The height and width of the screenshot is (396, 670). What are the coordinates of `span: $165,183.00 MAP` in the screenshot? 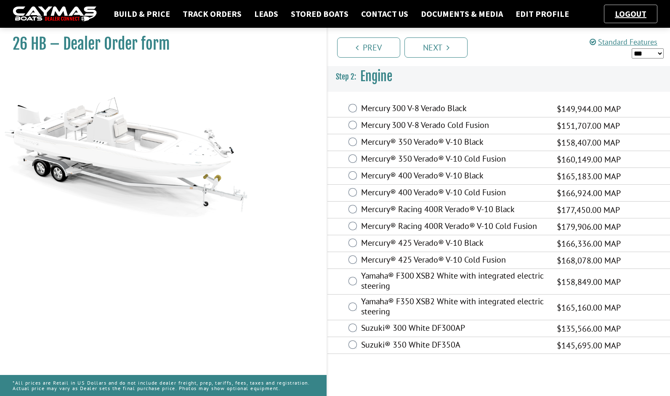 It's located at (589, 176).